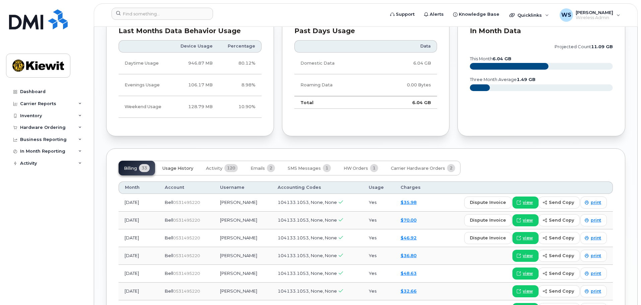 The width and height of the screenshot is (641, 305). Describe the element at coordinates (502, 59) in the screenshot. I see `tspan: 6.04 GB` at that location.